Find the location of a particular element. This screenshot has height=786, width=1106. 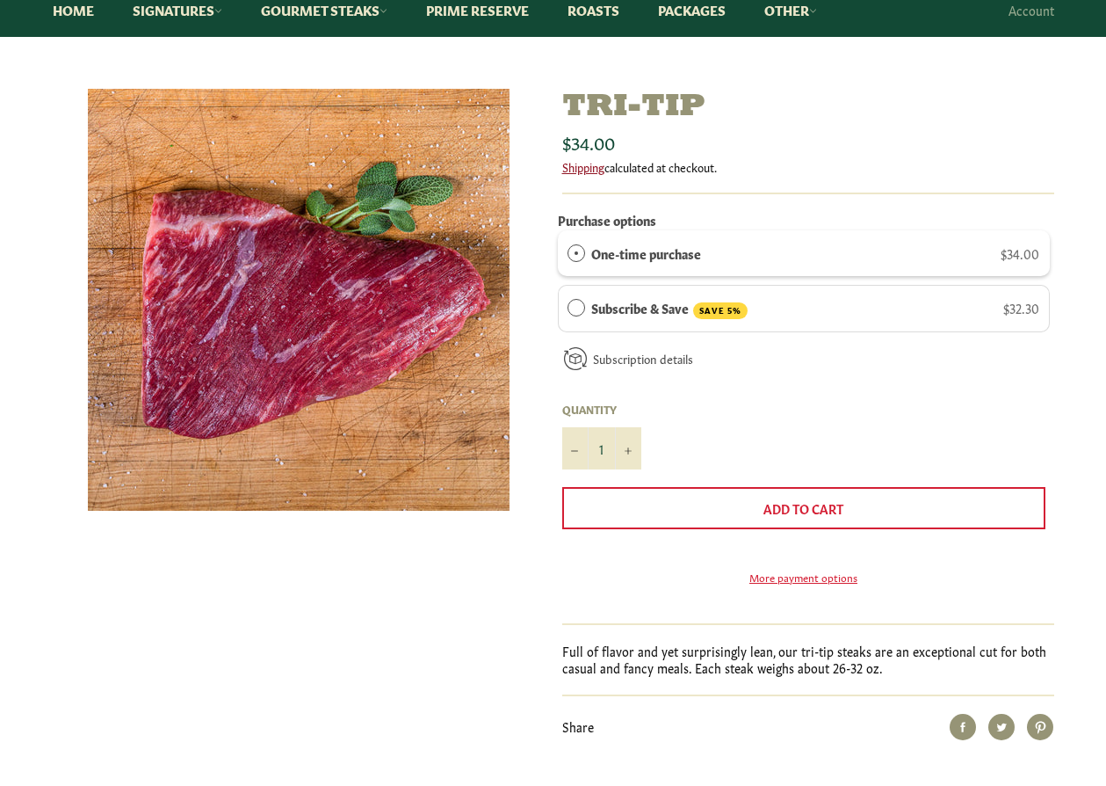

span: Add to Cart is located at coordinates (803, 508).